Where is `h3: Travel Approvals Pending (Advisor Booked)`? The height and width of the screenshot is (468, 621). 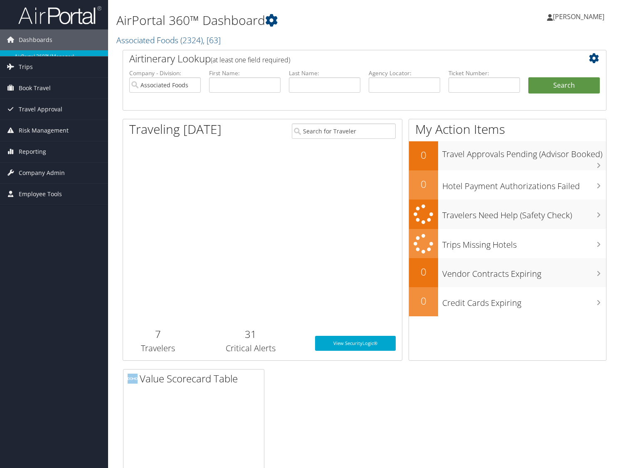 h3: Travel Approvals Pending (Advisor Booked) is located at coordinates (524, 152).